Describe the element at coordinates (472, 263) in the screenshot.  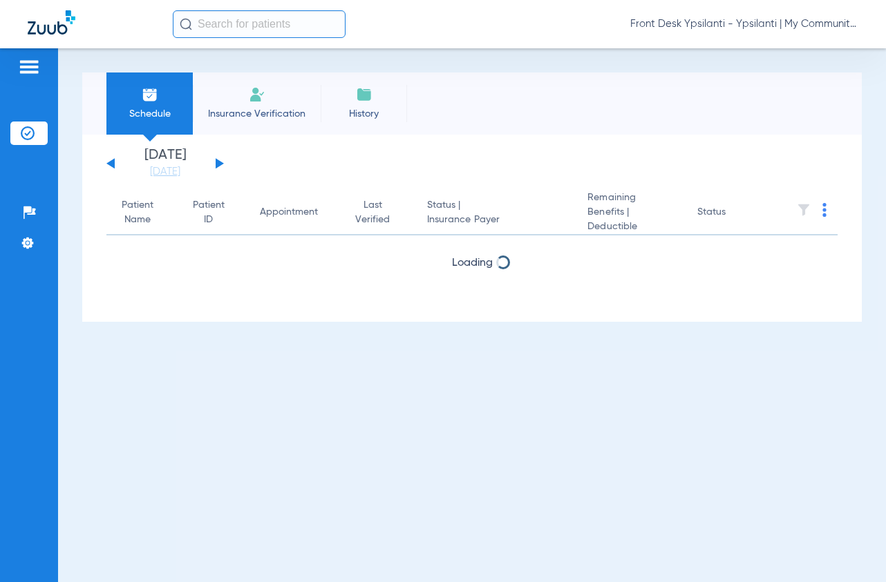
I see `span: Loading` at that location.